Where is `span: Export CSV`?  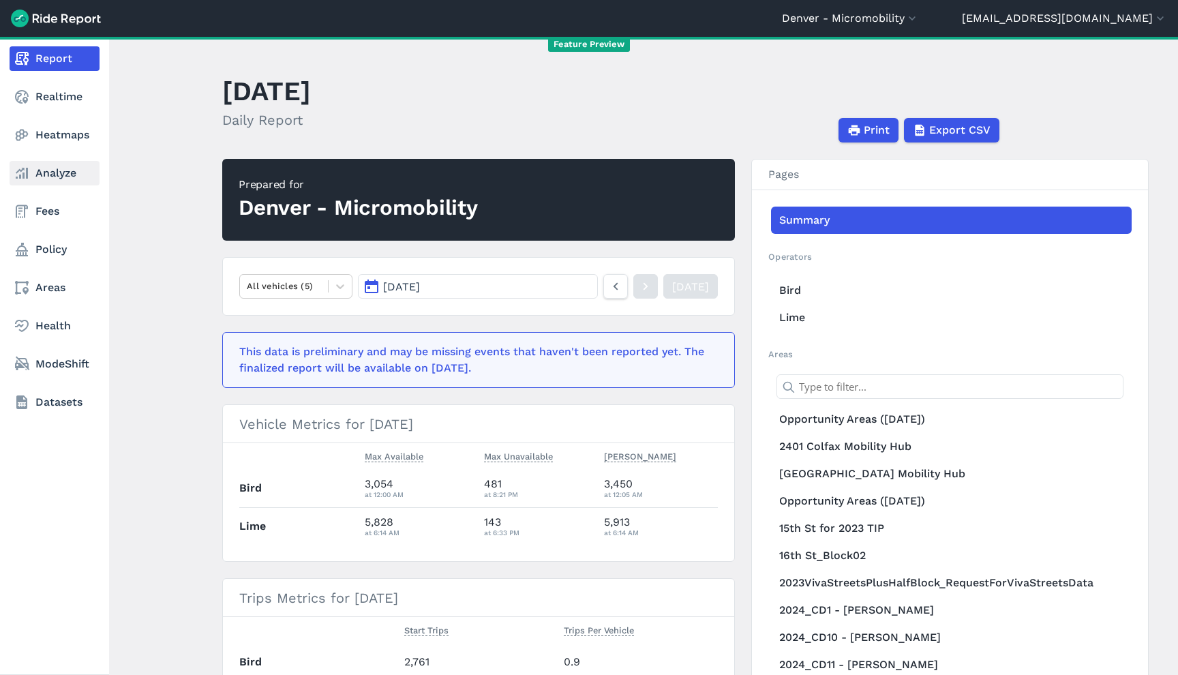 span: Export CSV is located at coordinates (959, 130).